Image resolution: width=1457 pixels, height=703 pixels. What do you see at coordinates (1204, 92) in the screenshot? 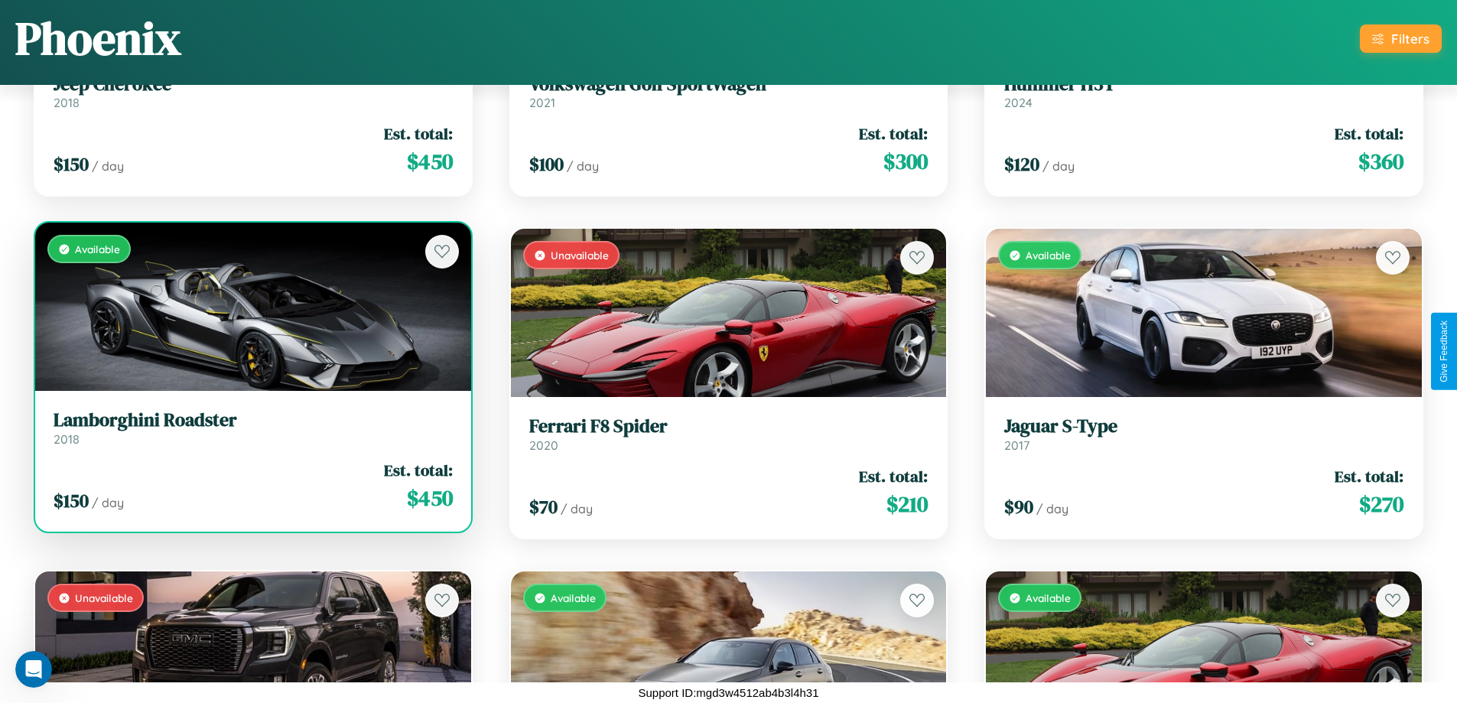
I see `a: Hummer H3T2024` at bounding box center [1204, 92].